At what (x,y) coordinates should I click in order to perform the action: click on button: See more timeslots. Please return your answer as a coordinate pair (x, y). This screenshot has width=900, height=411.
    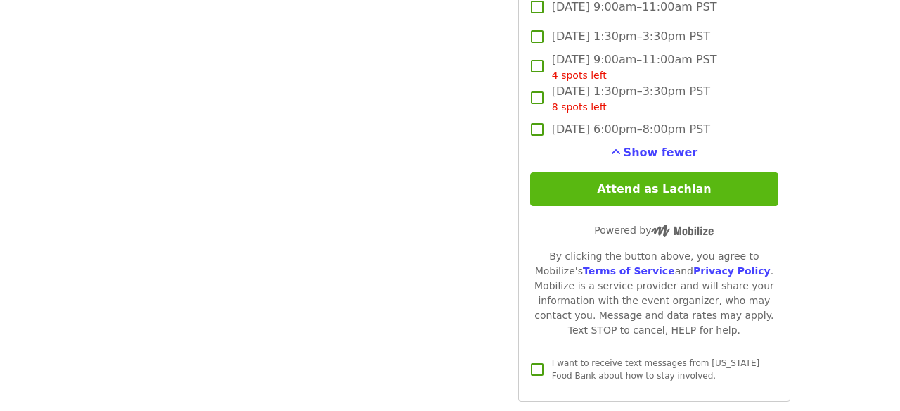
    Looking at the image, I should click on (655, 153).